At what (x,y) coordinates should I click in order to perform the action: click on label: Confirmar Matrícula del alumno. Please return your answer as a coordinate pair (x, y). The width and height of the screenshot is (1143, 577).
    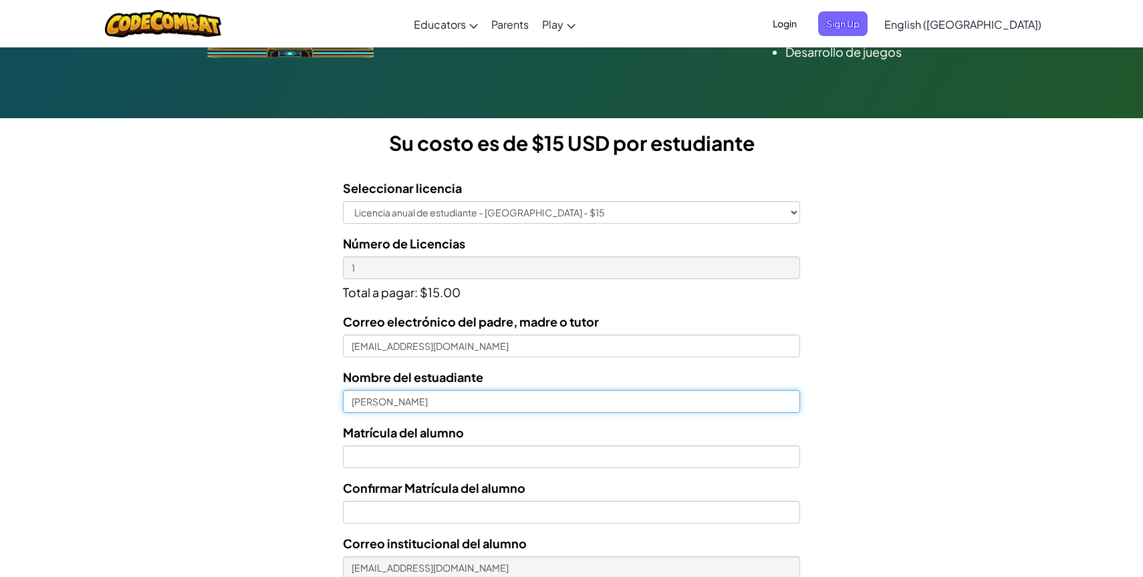
    Looking at the image, I should click on (434, 488).